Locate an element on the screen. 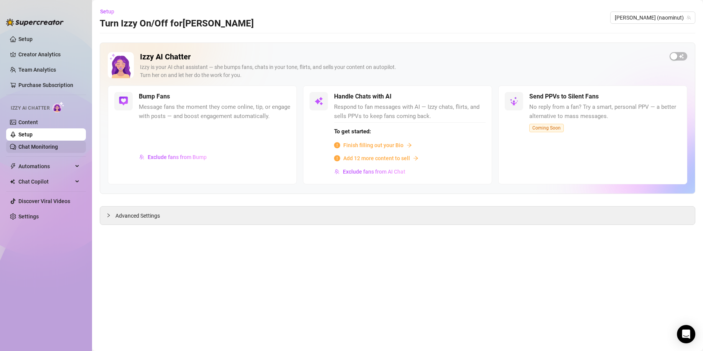 The height and width of the screenshot is (351, 703). img: logo-BBDzfeDw.svg is located at coordinates (35, 22).